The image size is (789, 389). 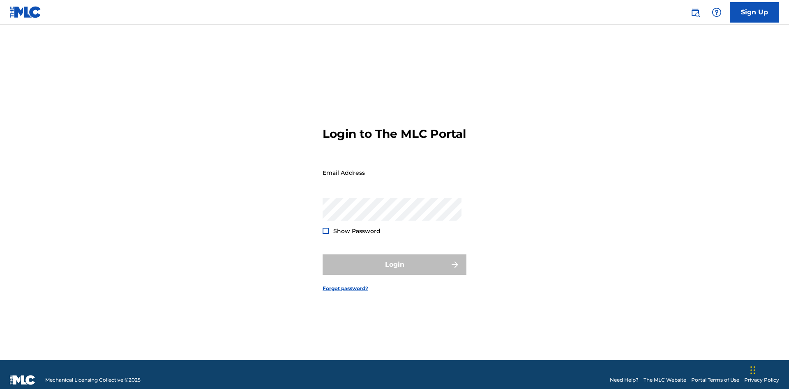 What do you see at coordinates (717, 12) in the screenshot?
I see `img: help` at bounding box center [717, 12].